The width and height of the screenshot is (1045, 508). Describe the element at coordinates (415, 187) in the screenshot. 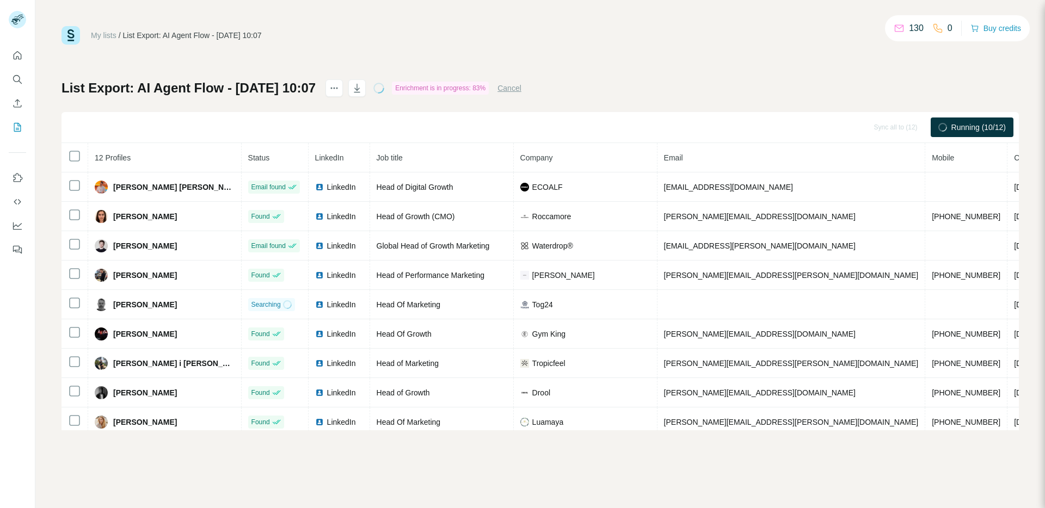

I see `span: Head of Digital Growth` at that location.